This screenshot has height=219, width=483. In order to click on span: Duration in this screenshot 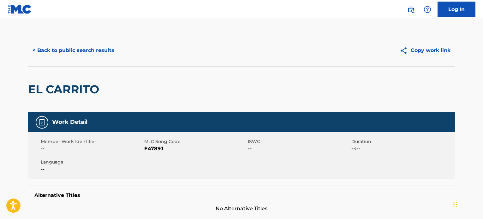, I will do `click(402, 142)`.